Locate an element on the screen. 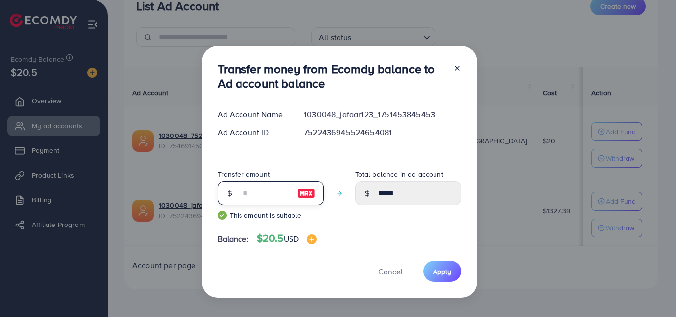 The width and height of the screenshot is (676, 317). label: Transfer amount is located at coordinates (243, 174).